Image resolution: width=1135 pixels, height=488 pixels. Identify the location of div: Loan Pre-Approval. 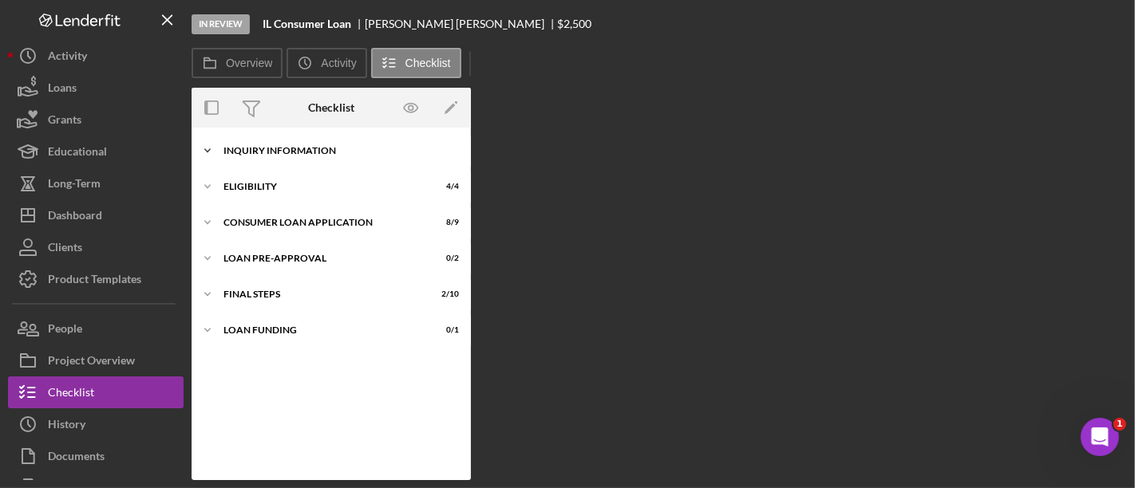
(321, 259).